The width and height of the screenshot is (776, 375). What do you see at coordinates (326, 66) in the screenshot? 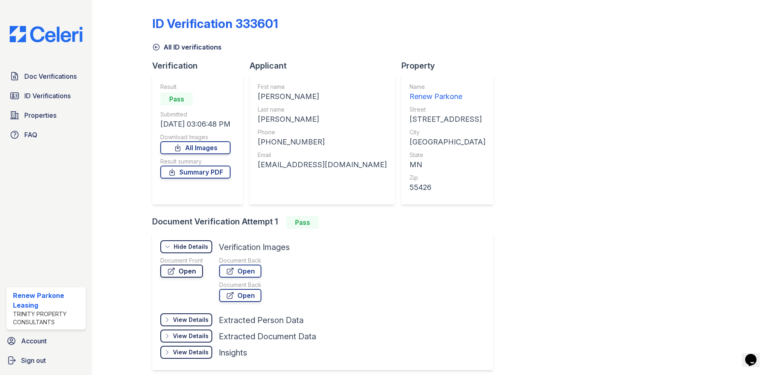
I see `div: Applicant` at bounding box center [326, 66].